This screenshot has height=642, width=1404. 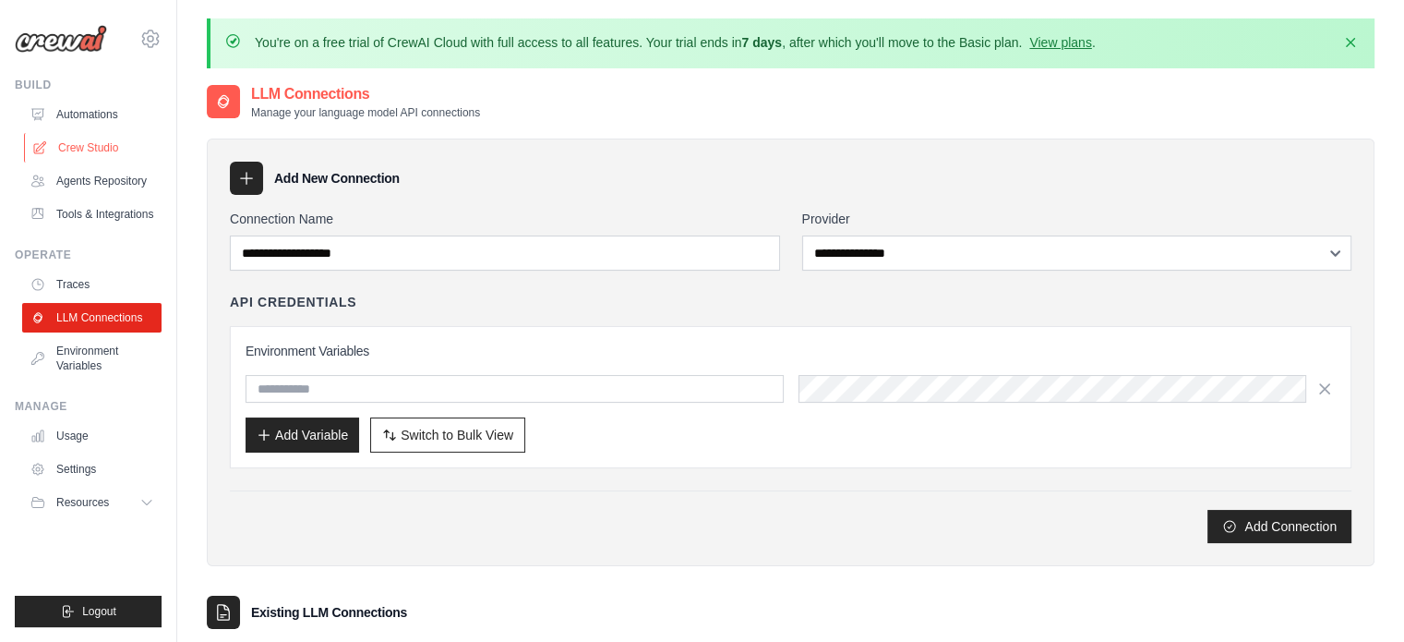 I want to click on button: Logout, so click(x=88, y=611).